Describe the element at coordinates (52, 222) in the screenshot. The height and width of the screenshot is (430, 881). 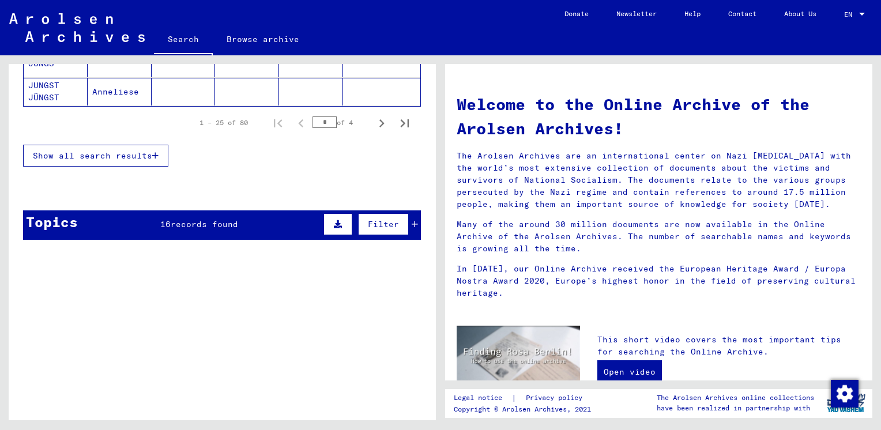
I see `div: Topics` at that location.